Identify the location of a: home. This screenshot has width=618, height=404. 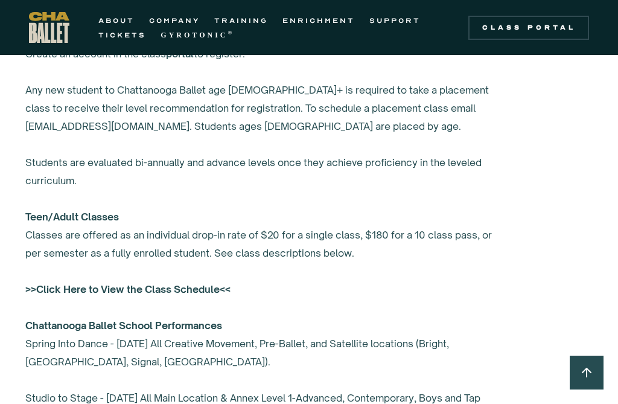
(49, 27).